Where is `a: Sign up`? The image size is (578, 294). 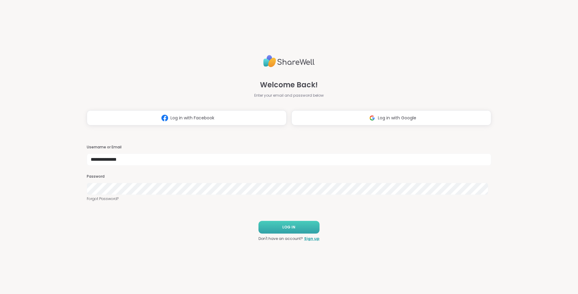
a: Sign up is located at coordinates (312, 239).